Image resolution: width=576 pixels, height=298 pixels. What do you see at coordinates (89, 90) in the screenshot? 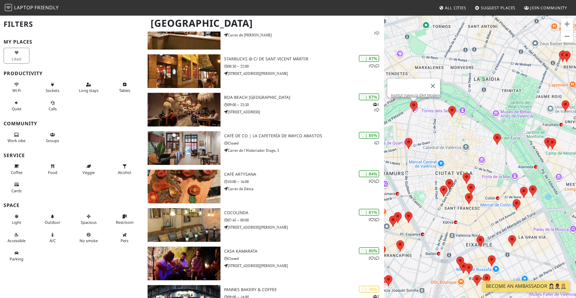
I see `span: Long stays` at bounding box center [89, 90].